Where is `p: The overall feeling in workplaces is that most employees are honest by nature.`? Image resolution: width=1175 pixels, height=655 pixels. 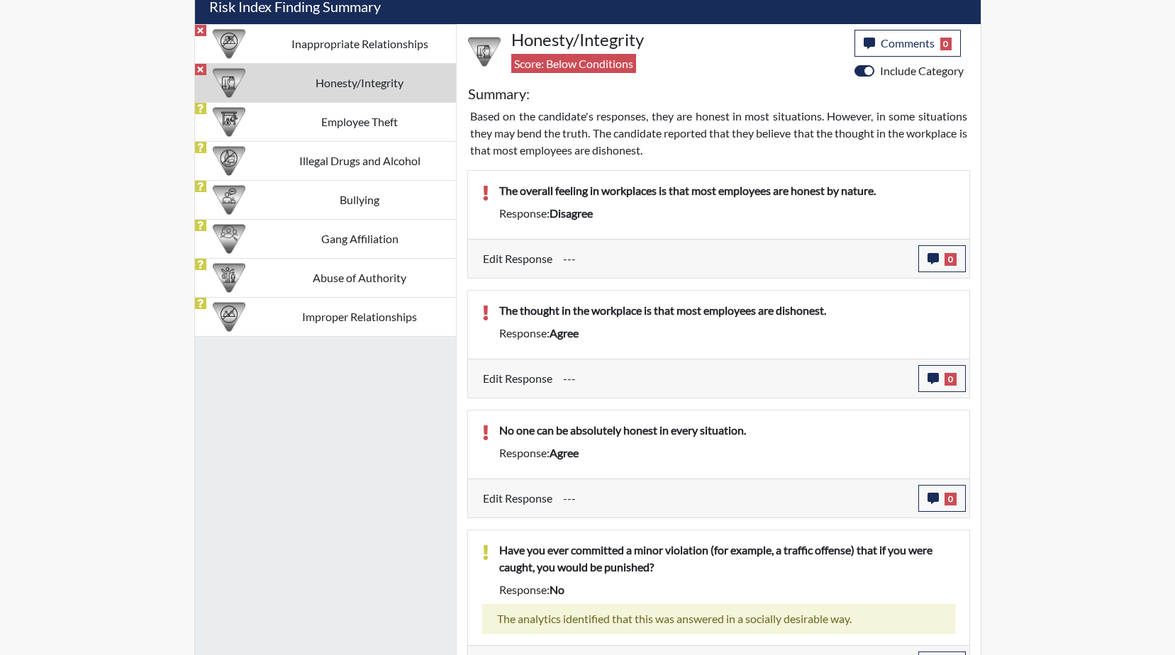 p: The overall feeling in workplaces is that most employees are honest by nature. is located at coordinates (727, 191).